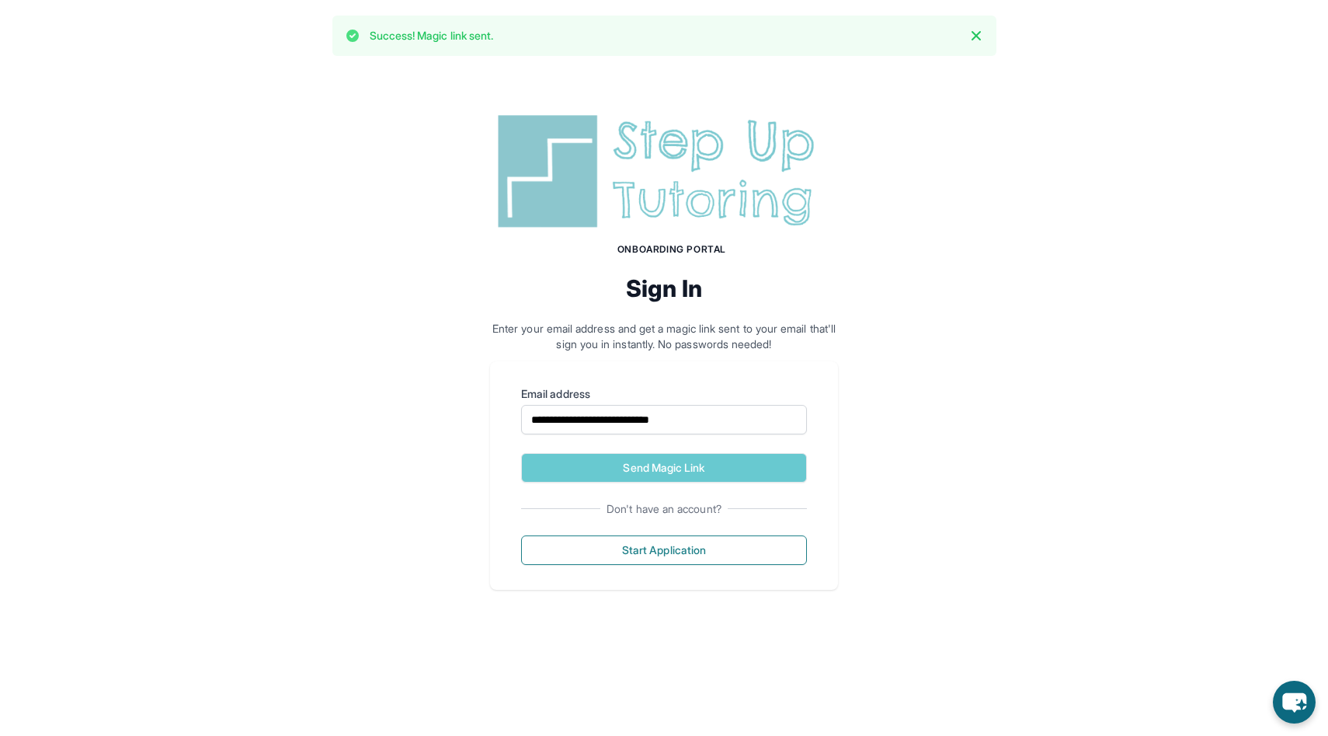  I want to click on img: Step Up Tutoring horizontal logo, so click(664, 171).